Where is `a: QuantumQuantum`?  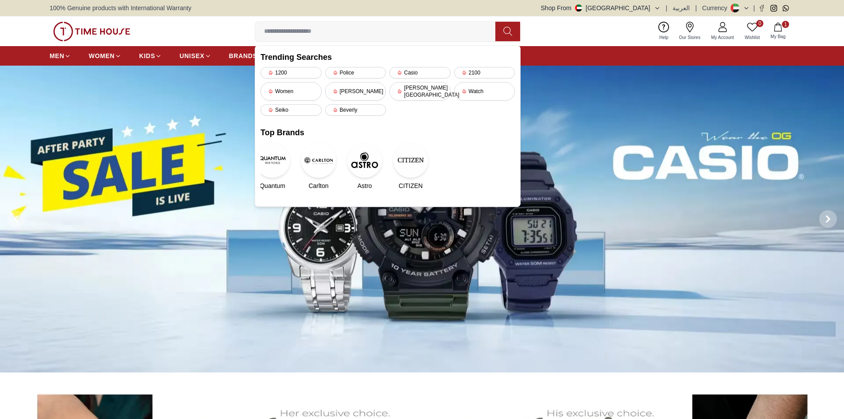
a: QuantumQuantum is located at coordinates (273, 166).